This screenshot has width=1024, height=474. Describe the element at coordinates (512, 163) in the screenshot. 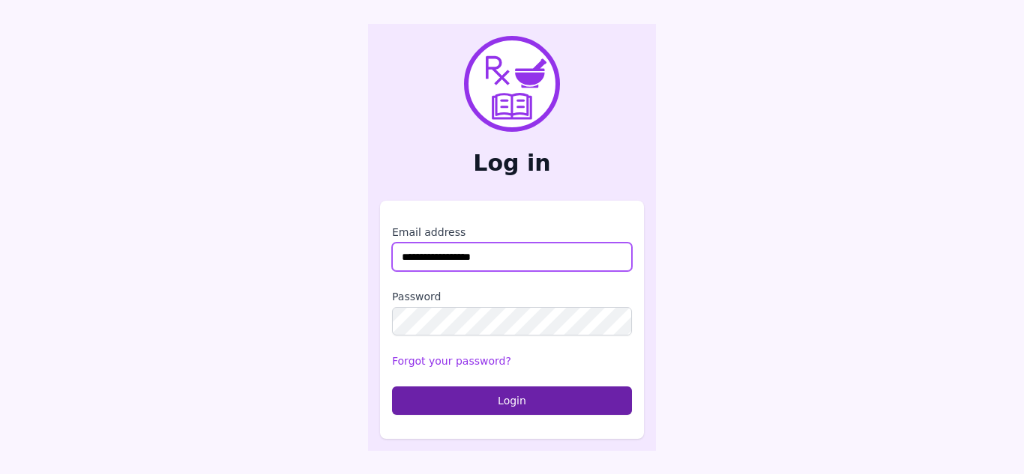

I see `h2: Log in` at that location.